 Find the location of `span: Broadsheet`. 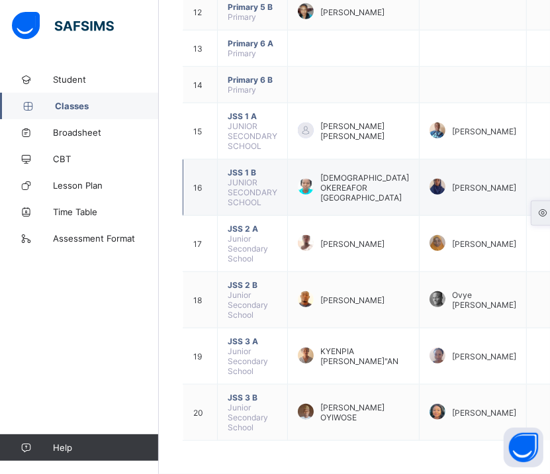

span: Broadsheet is located at coordinates (106, 132).